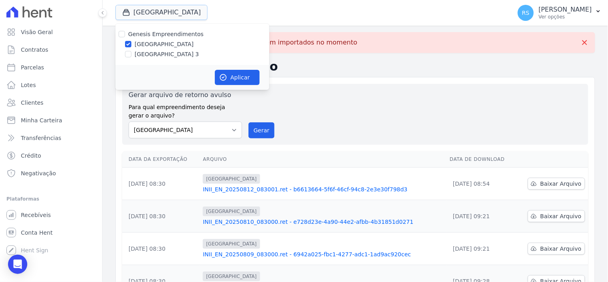 The image size is (608, 282). What do you see at coordinates (51, 103) in the screenshot?
I see `a: Clientes` at bounding box center [51, 103].